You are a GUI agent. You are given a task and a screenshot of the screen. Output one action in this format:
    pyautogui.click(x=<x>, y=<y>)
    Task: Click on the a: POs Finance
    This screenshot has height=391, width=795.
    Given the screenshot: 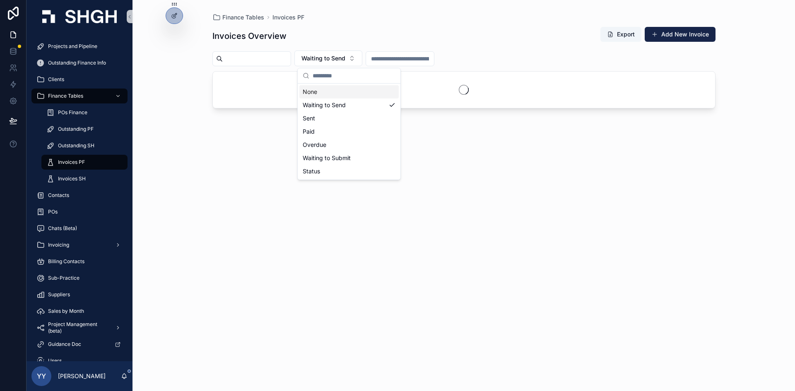 What is the action you would take?
    pyautogui.click(x=84, y=113)
    